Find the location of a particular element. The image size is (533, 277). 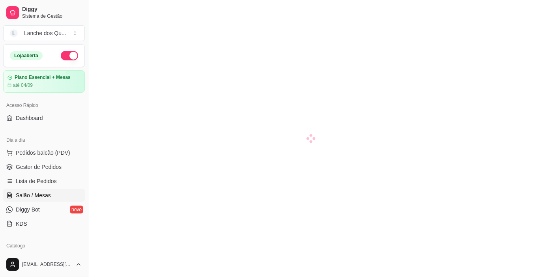

a: Plano Essencial + Mesasaté 04/09 is located at coordinates (44, 81).